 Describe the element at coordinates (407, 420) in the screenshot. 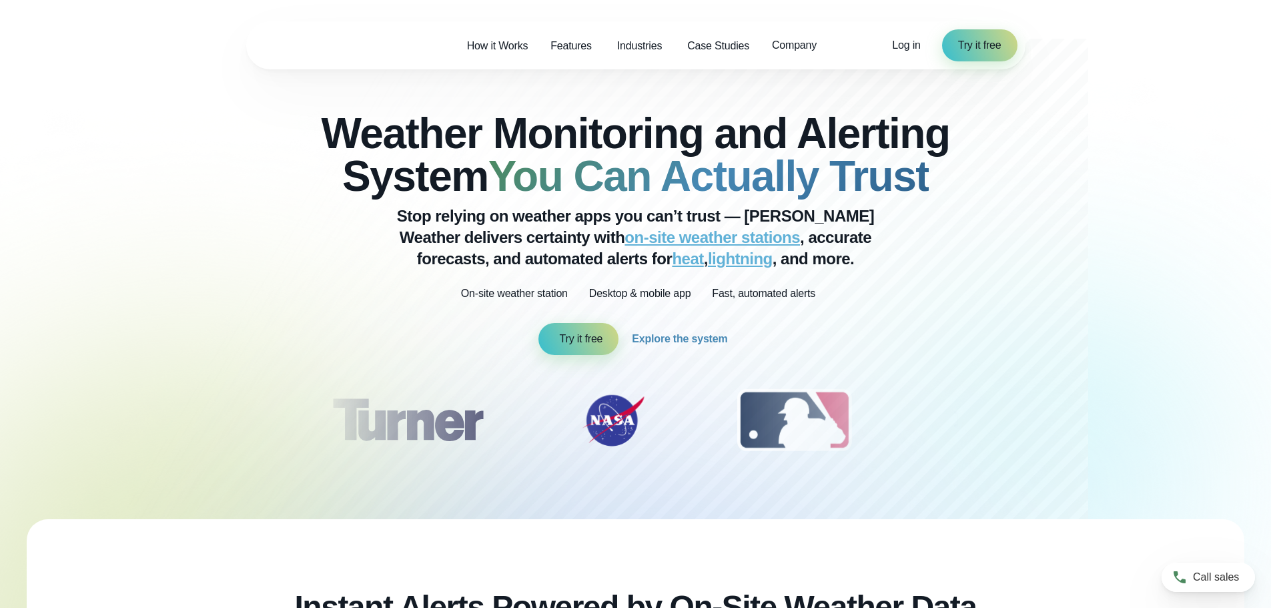

I see `img: Turner-Construction_1.svg` at that location.